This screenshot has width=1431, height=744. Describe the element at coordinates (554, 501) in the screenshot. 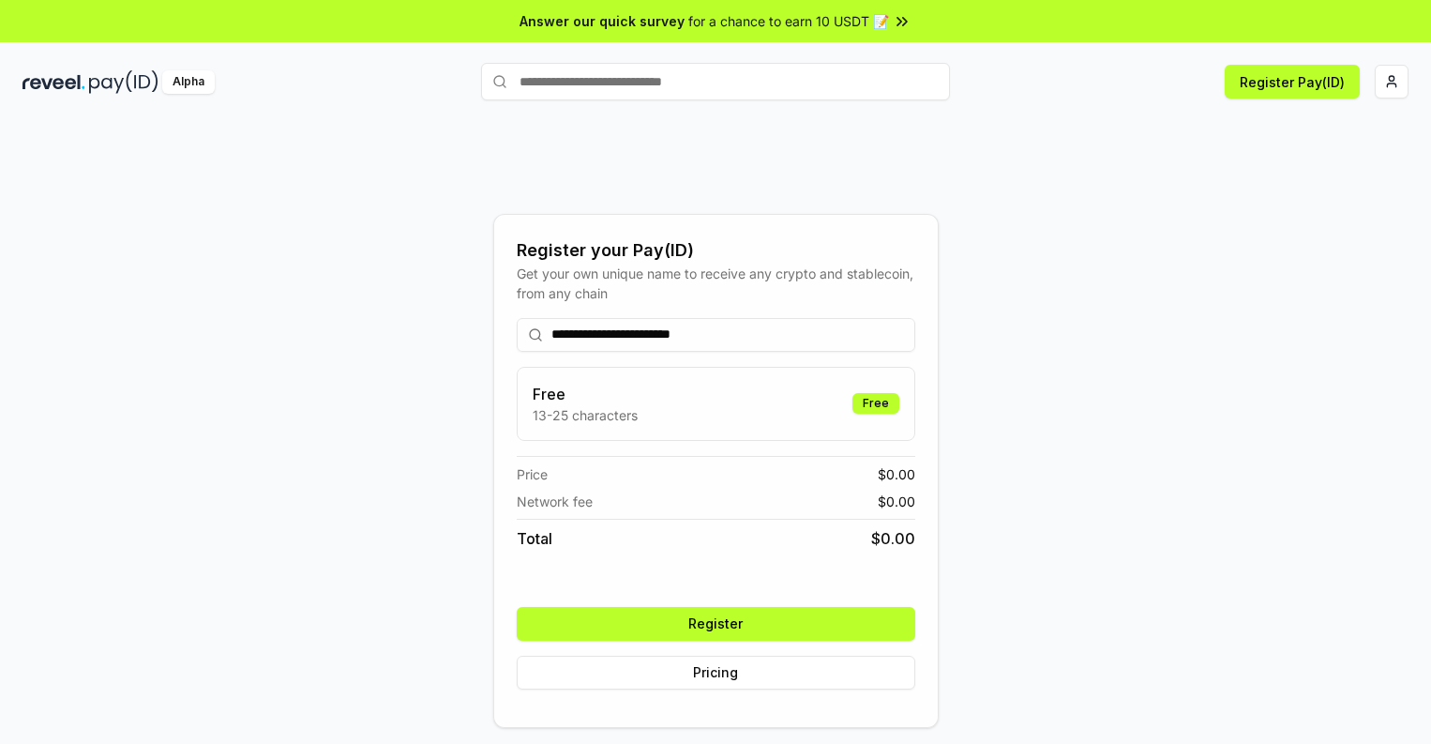

I see `span: Network fee` at that location.